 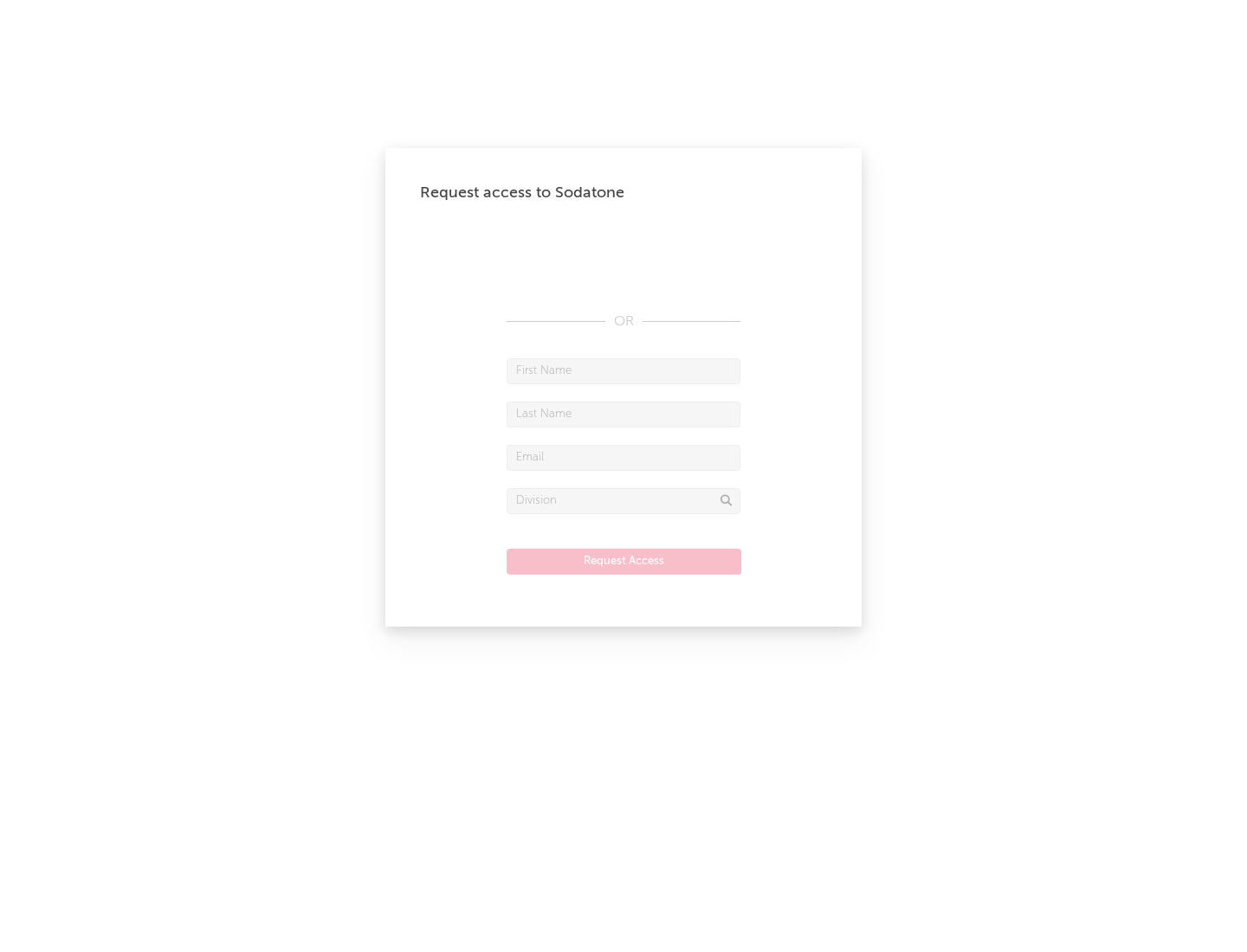 I want to click on button: Request Access, so click(x=623, y=561).